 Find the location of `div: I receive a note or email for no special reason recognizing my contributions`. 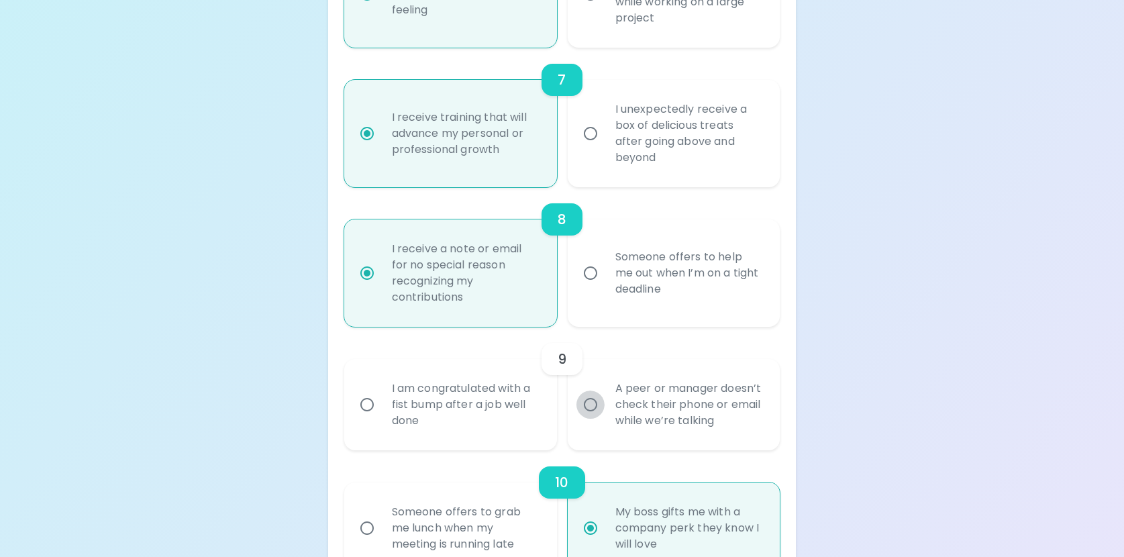

div: I receive a note or email for no special reason recognizing my contributions is located at coordinates (465, 273).